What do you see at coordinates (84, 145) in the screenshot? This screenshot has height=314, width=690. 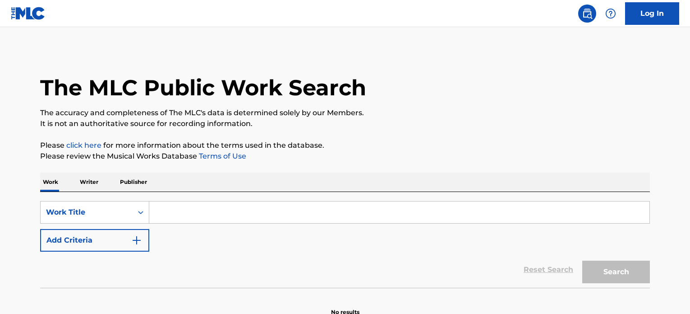 I see `a: click here` at bounding box center [84, 145].